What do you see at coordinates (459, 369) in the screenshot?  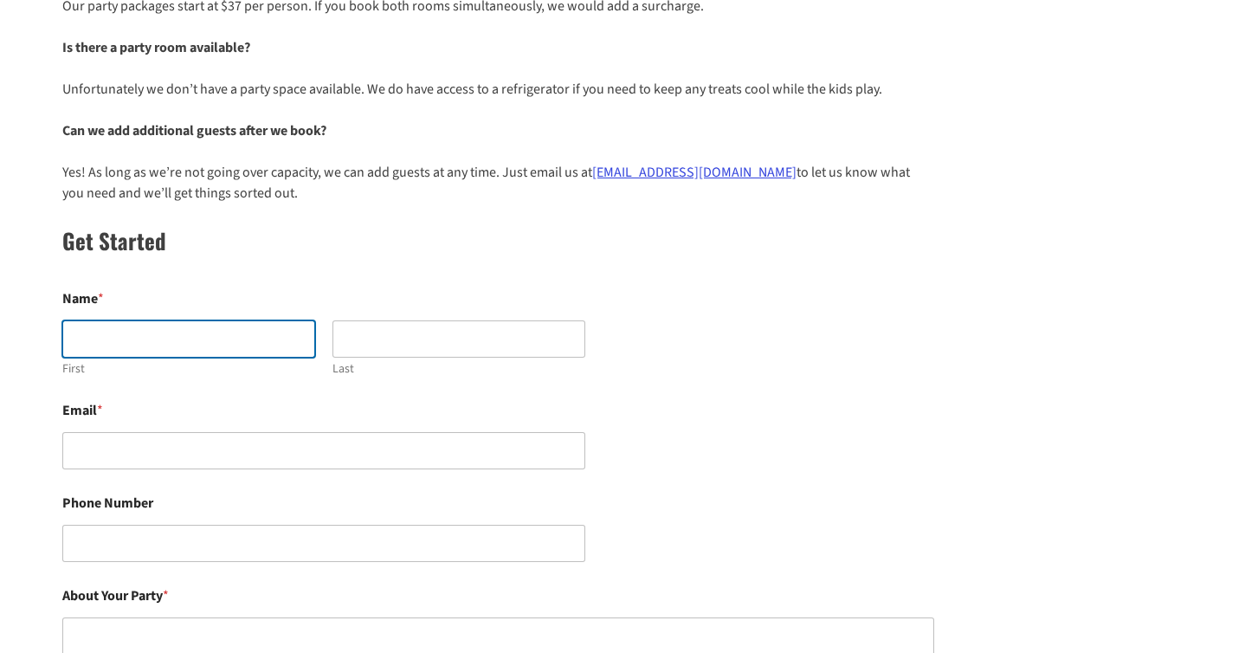 I see `label: Last` at bounding box center [459, 369].